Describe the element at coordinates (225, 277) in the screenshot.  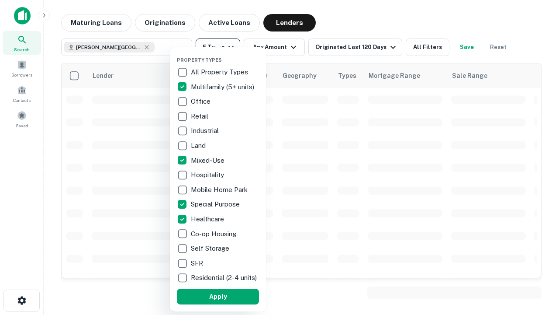
I see `p: Residential (2-4 units)` at that location.